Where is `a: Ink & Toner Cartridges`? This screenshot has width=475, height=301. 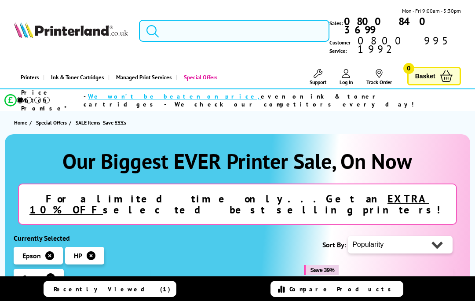
a: Ink & Toner Cartridges is located at coordinates (76, 77).